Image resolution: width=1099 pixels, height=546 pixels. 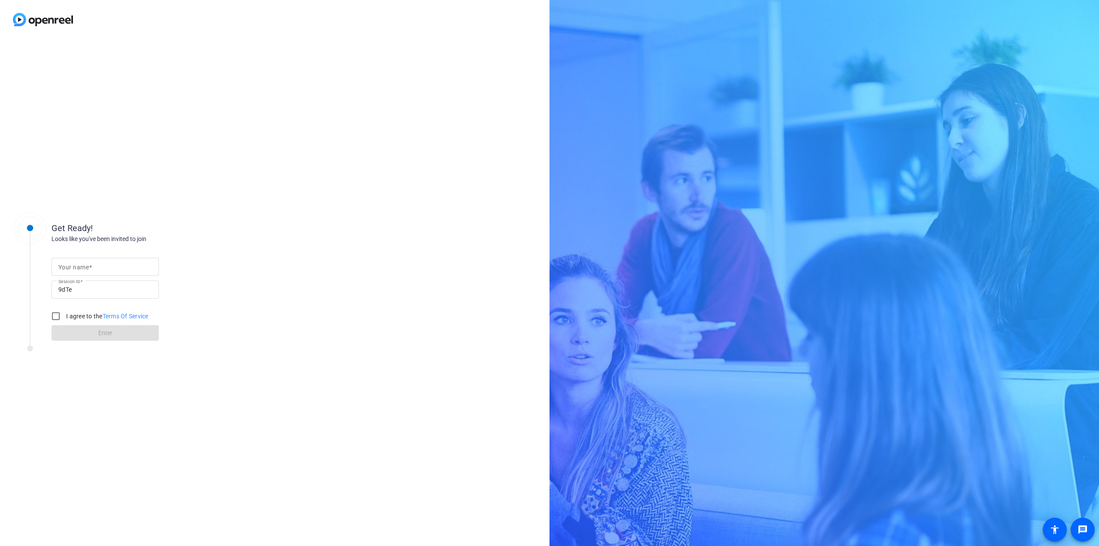 What do you see at coordinates (1083, 529) in the screenshot?
I see `mat-icon: message` at bounding box center [1083, 529].